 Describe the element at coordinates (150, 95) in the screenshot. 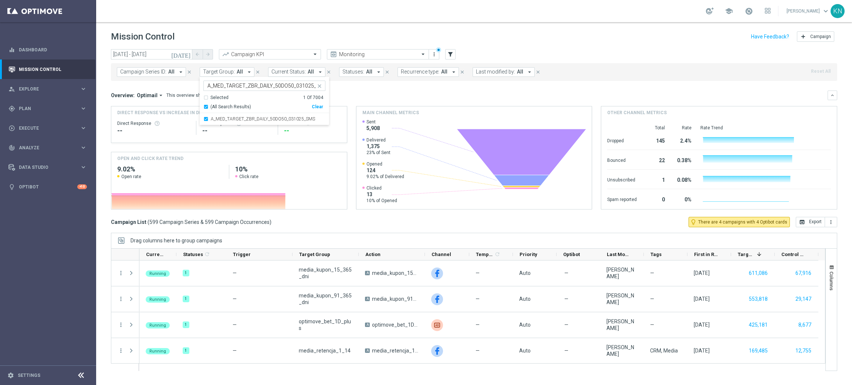

I see `button: Optimail arrow_drop_down` at that location.